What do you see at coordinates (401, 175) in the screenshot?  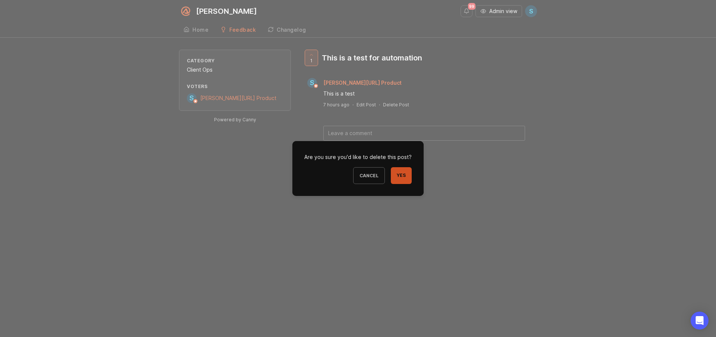 I see `span: Yes` at bounding box center [401, 175].